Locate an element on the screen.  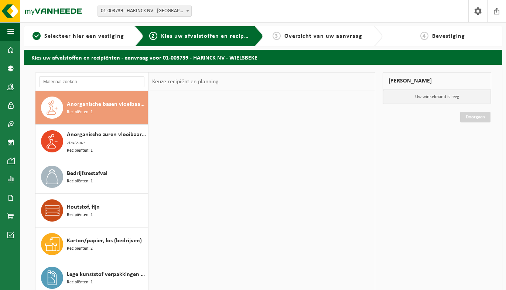
a: Doorgaan is located at coordinates (475, 117).